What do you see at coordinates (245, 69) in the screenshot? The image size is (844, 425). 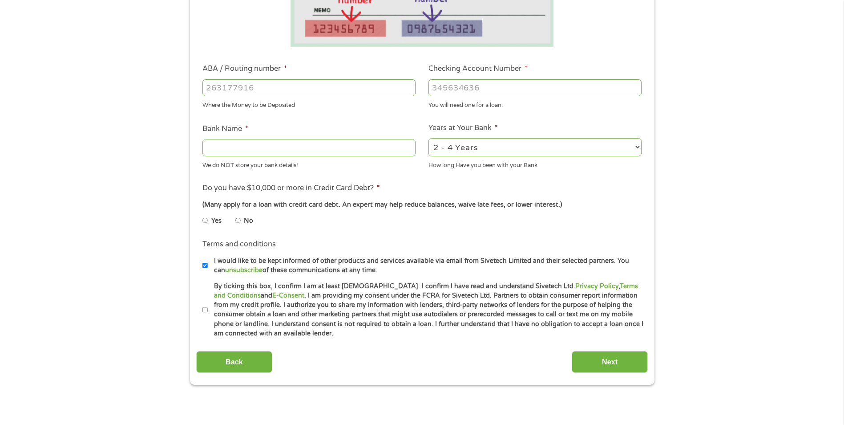 I see `label: ABA / Routing number` at bounding box center [245, 69].